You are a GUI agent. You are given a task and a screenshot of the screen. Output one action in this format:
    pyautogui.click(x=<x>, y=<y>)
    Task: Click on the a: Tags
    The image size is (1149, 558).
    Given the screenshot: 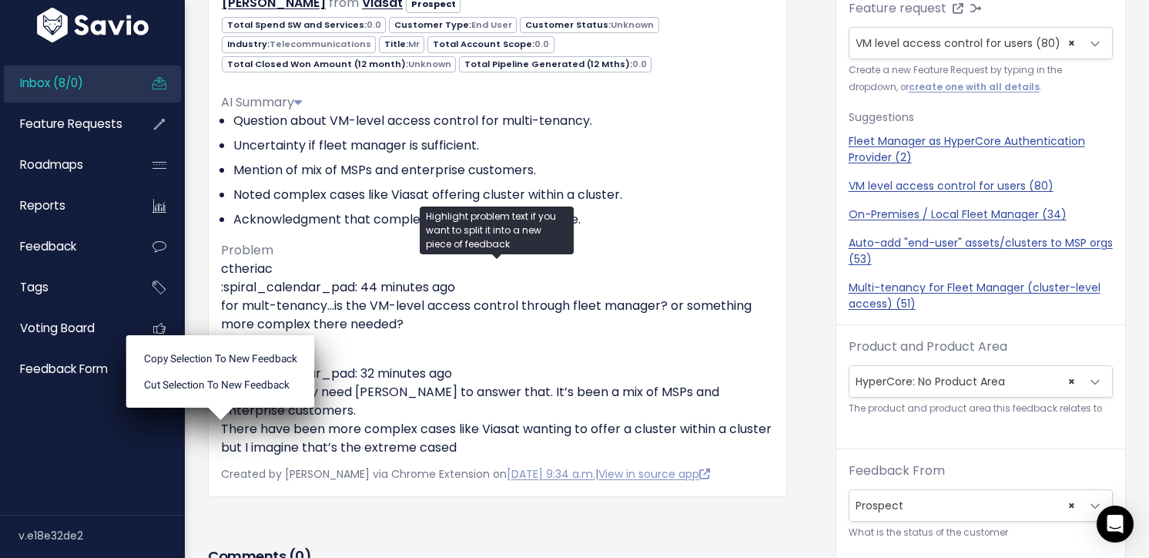 What is the action you would take?
    pyautogui.click(x=65, y=287)
    